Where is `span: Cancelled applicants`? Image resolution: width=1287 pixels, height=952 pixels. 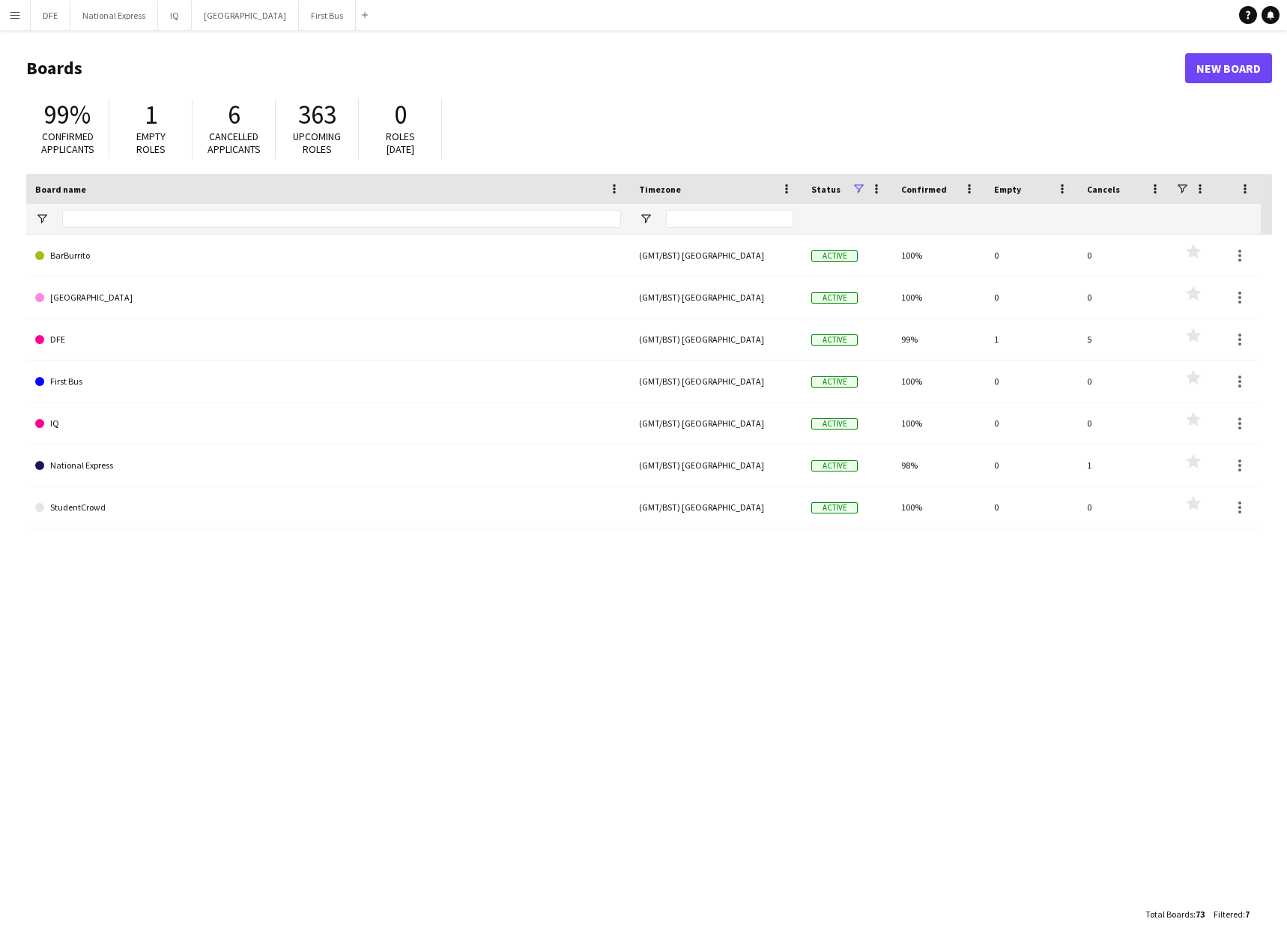 span: Cancelled applicants is located at coordinates (234, 142).